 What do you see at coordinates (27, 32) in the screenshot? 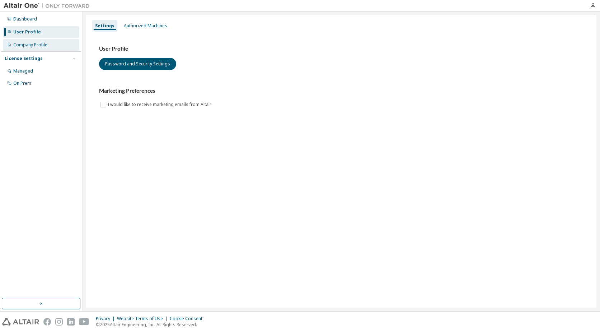
I see `div: User Profile` at bounding box center [27, 32].